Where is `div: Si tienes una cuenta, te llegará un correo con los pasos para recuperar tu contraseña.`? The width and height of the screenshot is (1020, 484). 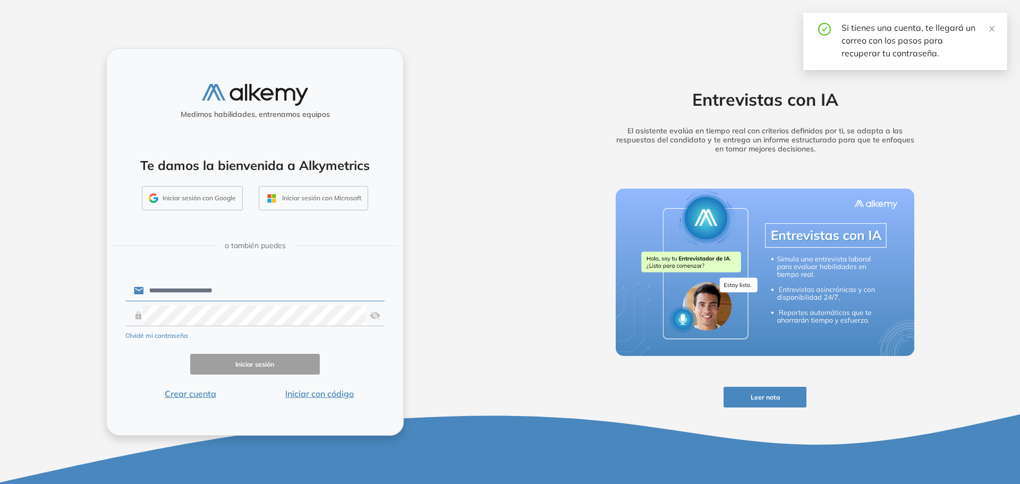
div: Si tienes una cuenta, te llegará un correo con los pasos para recuperar tu contraseña. is located at coordinates (918, 40).